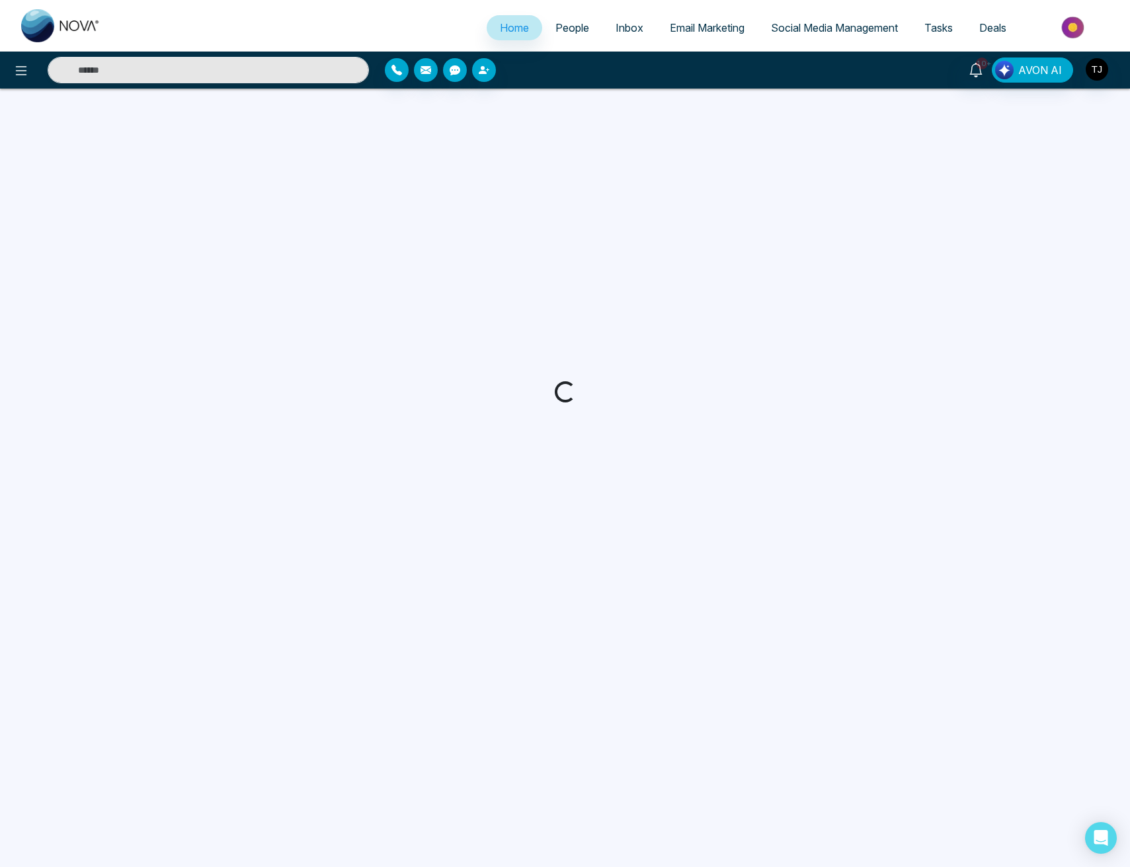 This screenshot has width=1130, height=867. I want to click on a: Email Marketing, so click(707, 28).